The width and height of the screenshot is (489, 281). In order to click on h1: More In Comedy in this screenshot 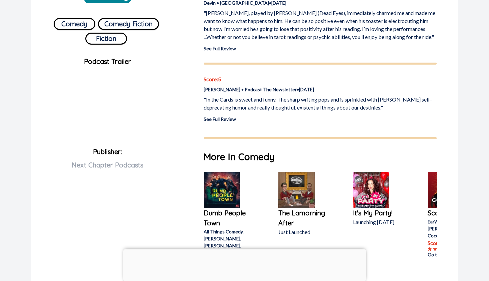, I will do `click(320, 157)`.